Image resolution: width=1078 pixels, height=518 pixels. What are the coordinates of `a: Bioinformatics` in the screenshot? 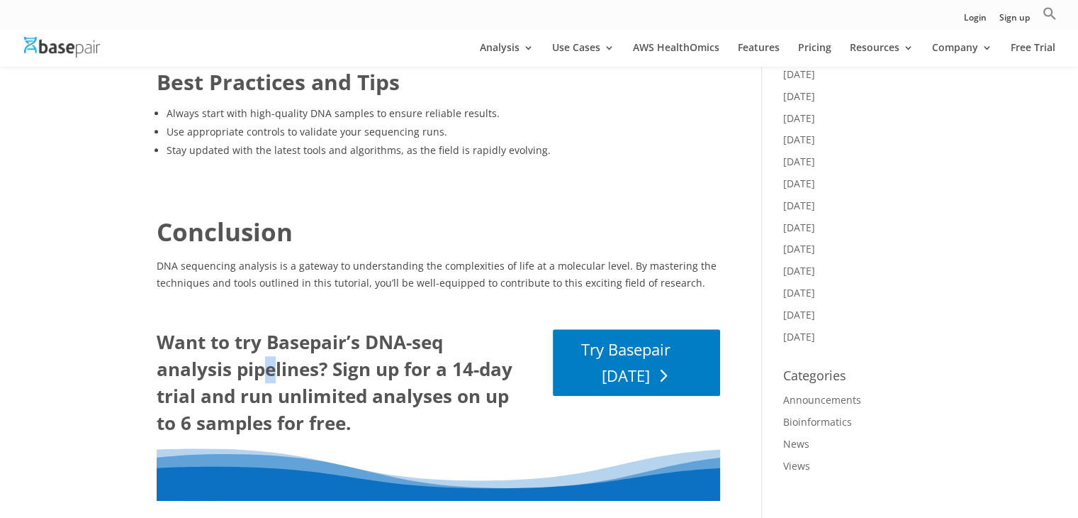 It's located at (817, 421).